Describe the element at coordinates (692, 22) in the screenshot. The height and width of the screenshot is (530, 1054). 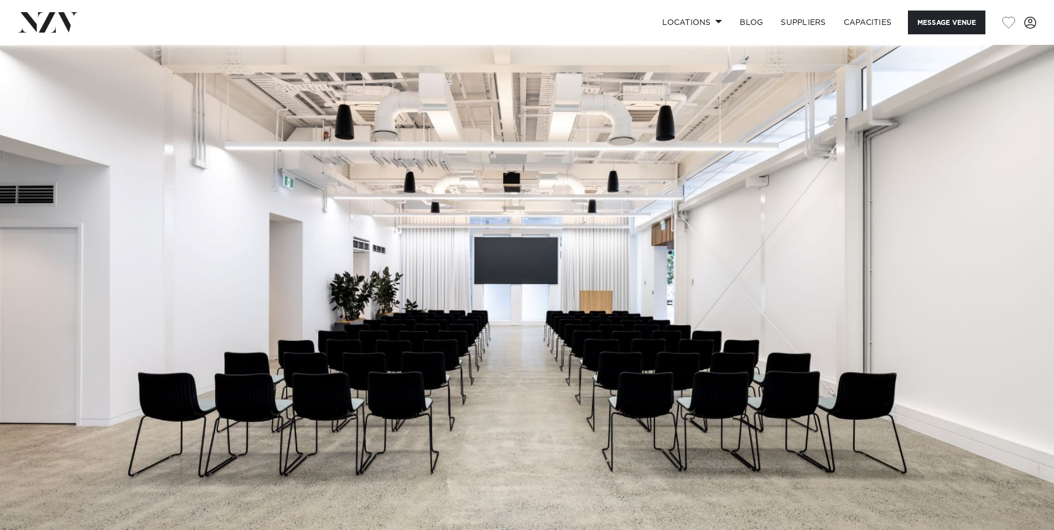
I see `a: Locations` at that location.